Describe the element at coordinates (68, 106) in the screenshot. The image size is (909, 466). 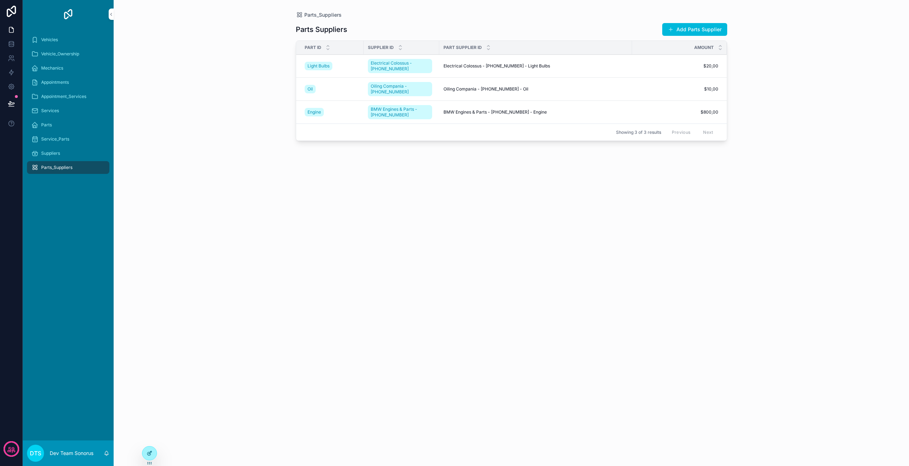
I see `div: scrollable content` at that location.